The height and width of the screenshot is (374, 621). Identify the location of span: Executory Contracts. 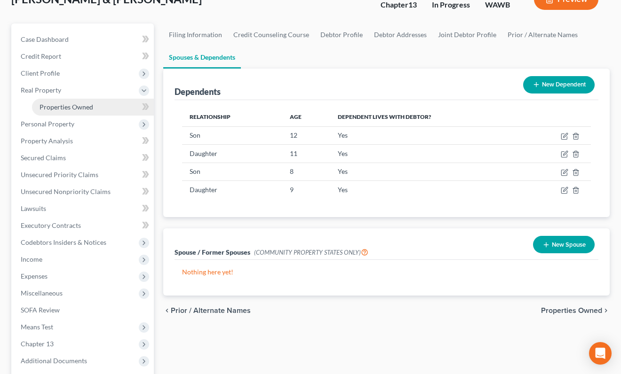
(51, 225).